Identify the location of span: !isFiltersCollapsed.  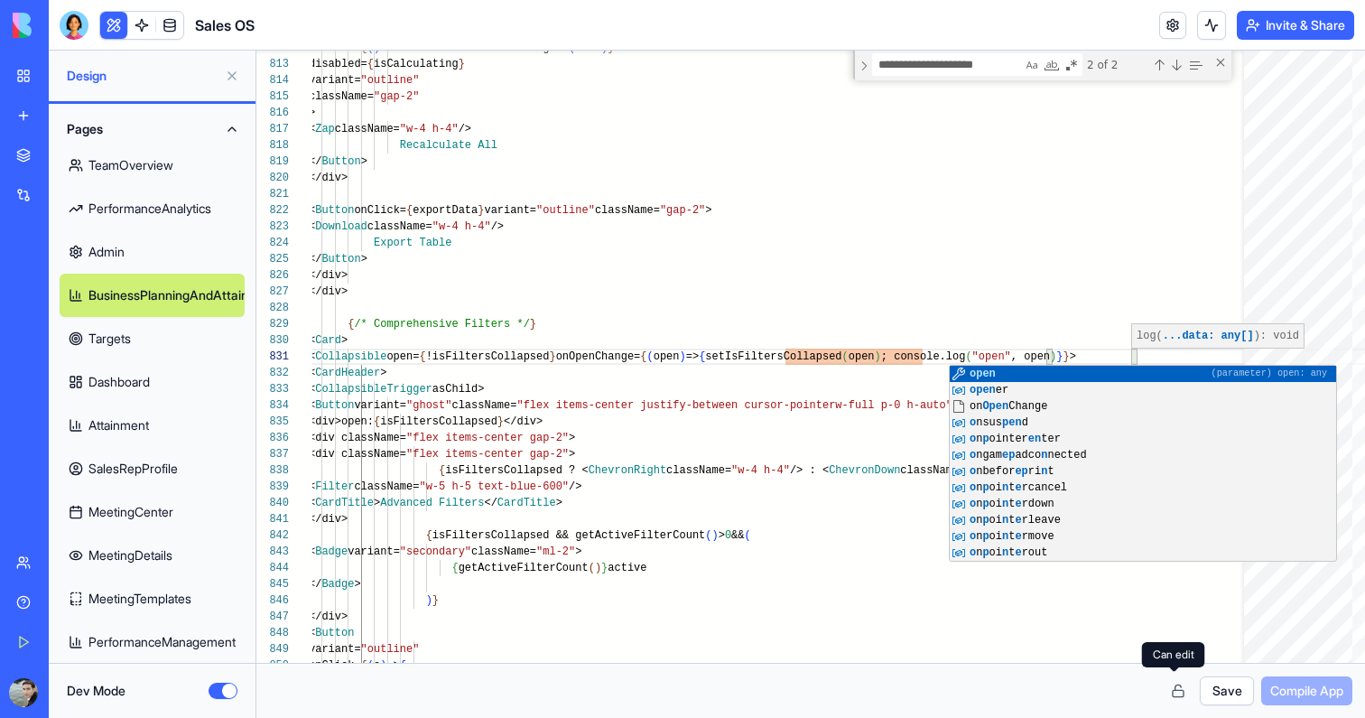
(487, 357).